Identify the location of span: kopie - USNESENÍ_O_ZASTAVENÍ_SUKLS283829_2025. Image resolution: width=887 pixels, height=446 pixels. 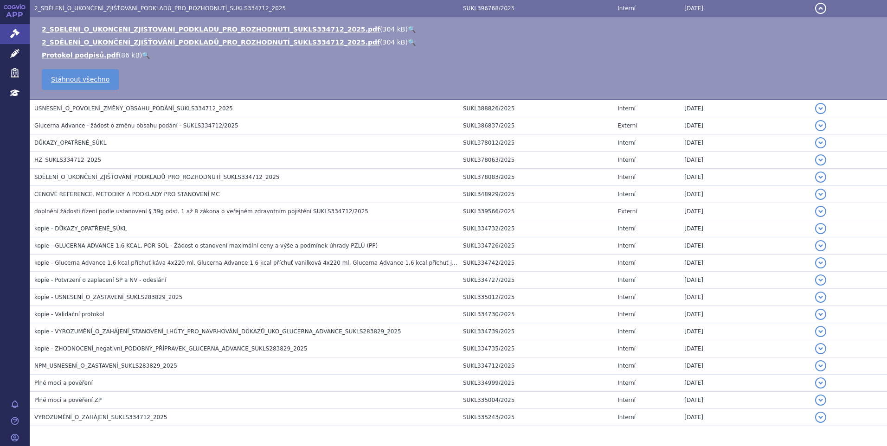
(108, 297).